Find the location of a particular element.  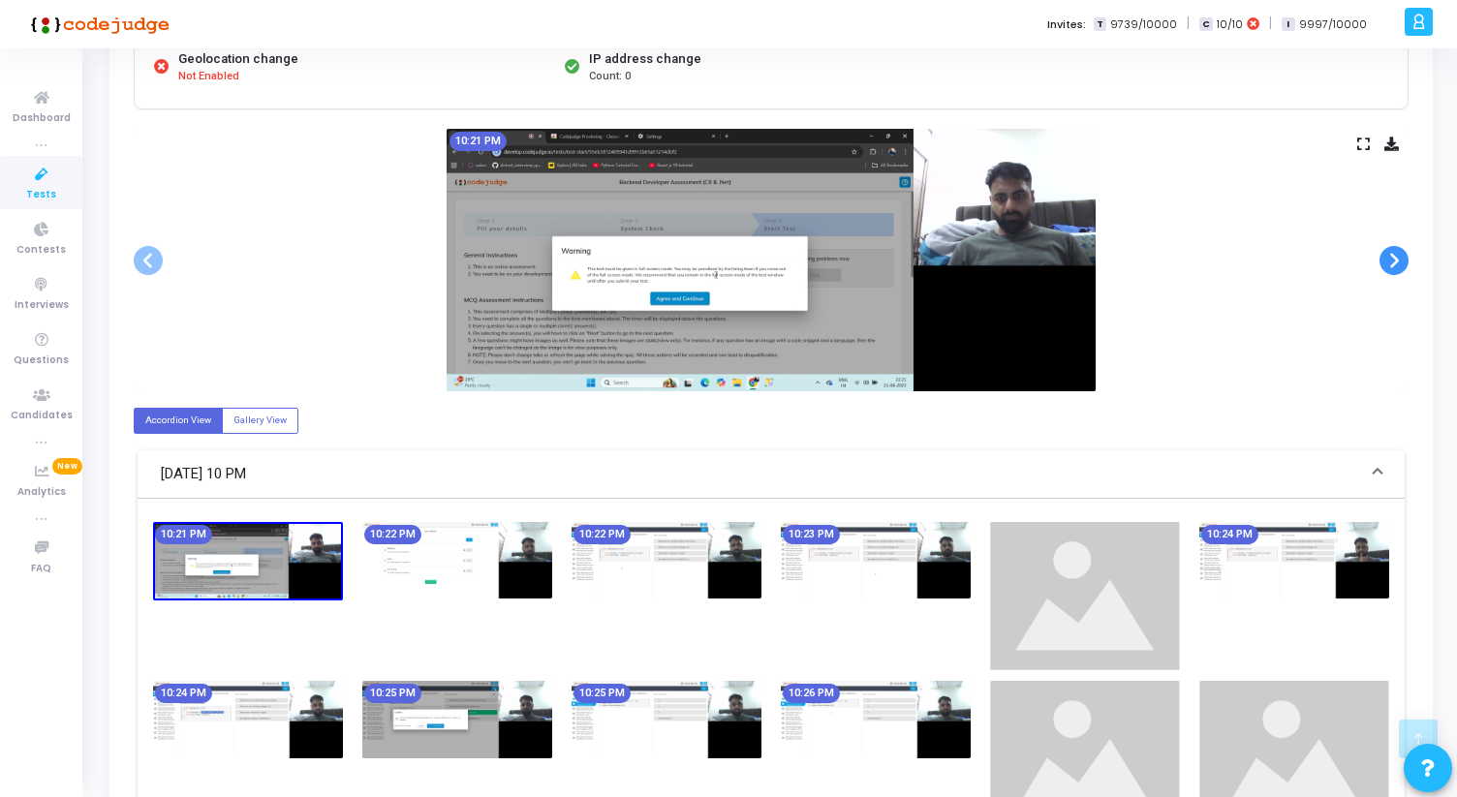

img: screenshot-1755795352573.jpeg is located at coordinates (666, 719).